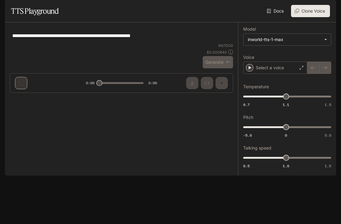 Image resolution: width=341 pixels, height=224 pixels. Describe the element at coordinates (310, 11) in the screenshot. I see `button: Clone Voice` at that location.